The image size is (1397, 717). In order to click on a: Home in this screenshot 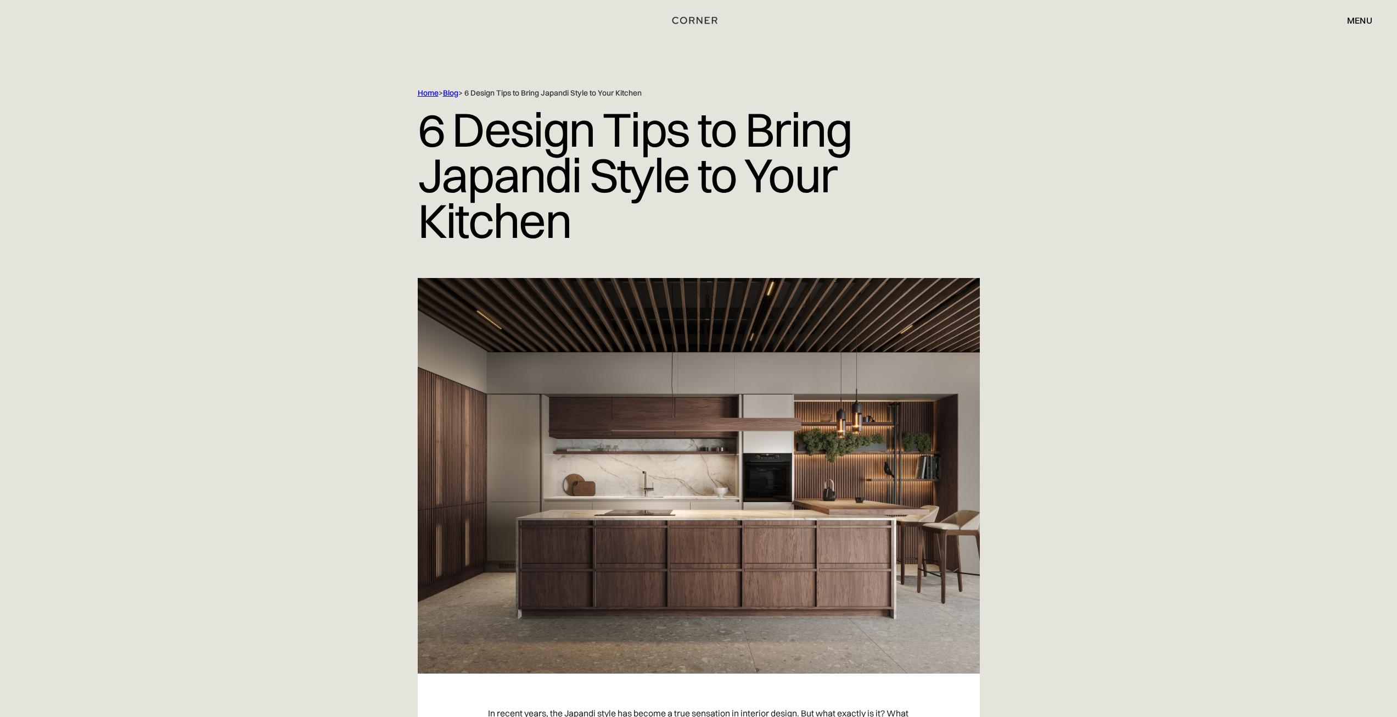, I will do `click(428, 93)`.